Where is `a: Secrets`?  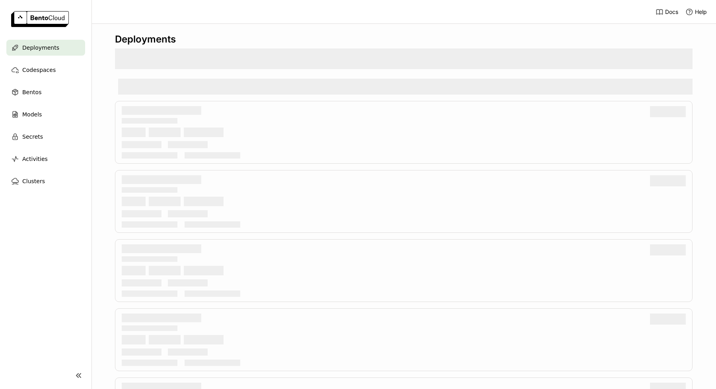
a: Secrets is located at coordinates (46, 137).